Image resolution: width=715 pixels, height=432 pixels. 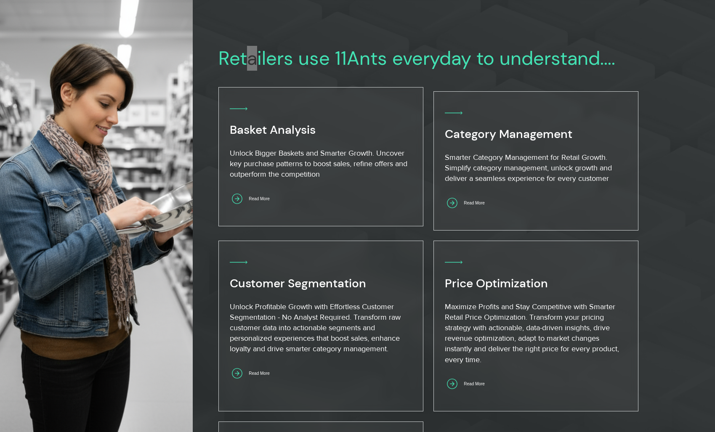 What do you see at coordinates (273, 130) in the screenshot?
I see `span: Basket Analysis` at bounding box center [273, 130].